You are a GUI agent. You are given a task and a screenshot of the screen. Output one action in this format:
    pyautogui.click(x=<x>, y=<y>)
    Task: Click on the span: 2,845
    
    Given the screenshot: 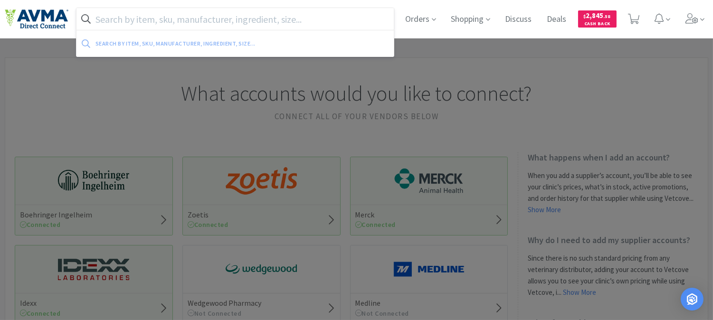 What is the action you would take?
    pyautogui.click(x=597, y=15)
    